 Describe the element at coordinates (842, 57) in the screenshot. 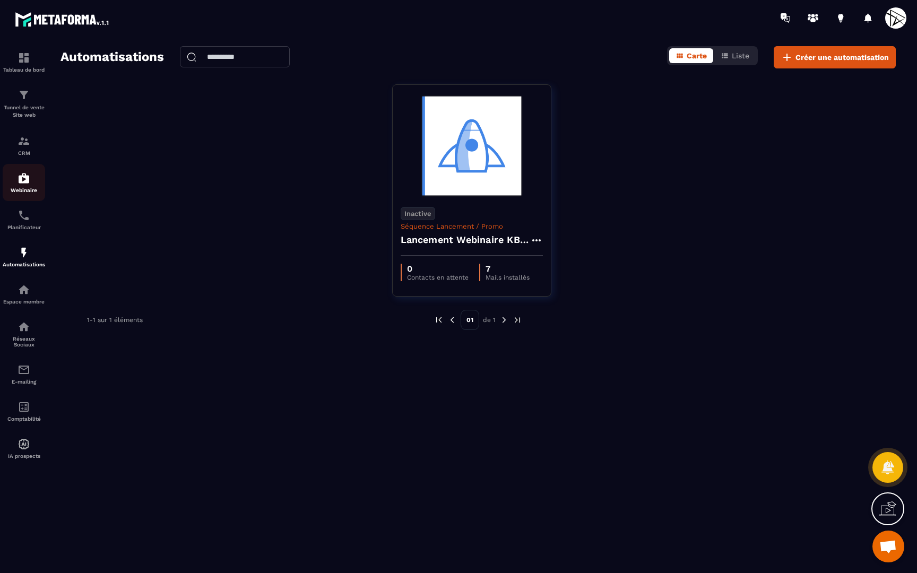

I see `span: Créer une automatisation` at that location.